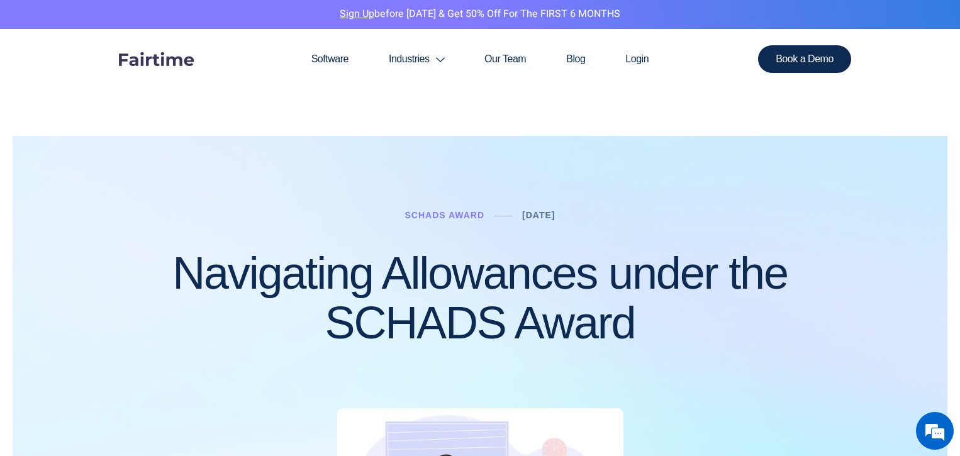 Image resolution: width=960 pixels, height=456 pixels. Describe the element at coordinates (804, 59) in the screenshot. I see `a: Book a Demo` at that location.